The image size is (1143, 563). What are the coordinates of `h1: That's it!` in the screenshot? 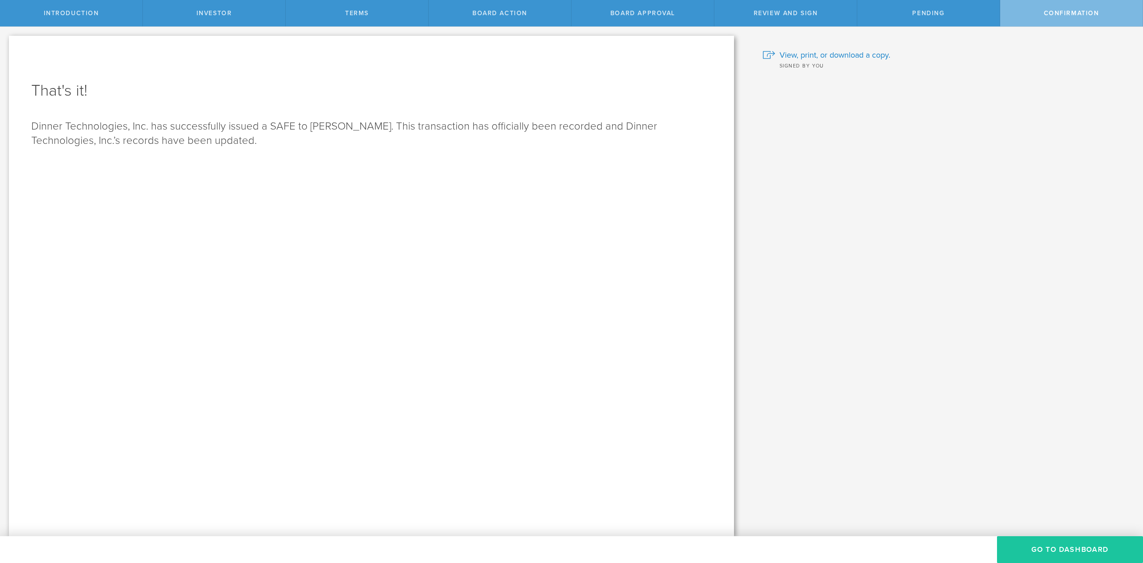 It's located at (372, 91).